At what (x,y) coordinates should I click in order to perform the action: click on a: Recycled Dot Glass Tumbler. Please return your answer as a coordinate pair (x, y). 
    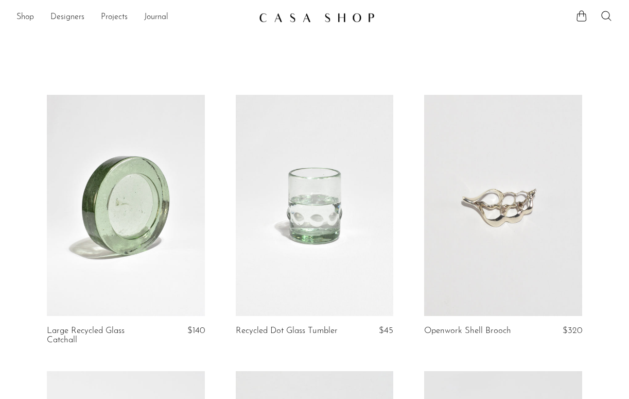
    Looking at the image, I should click on (287, 331).